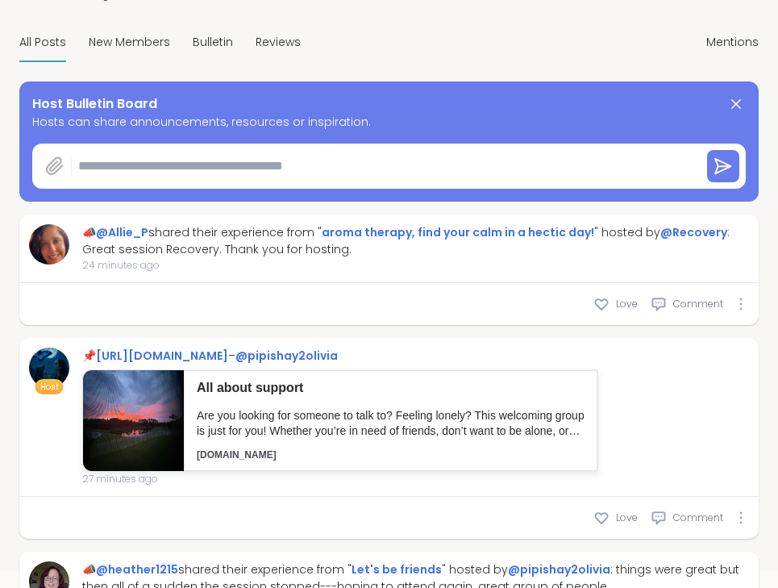 The width and height of the screenshot is (778, 588). I want to click on span: Host, so click(49, 386).